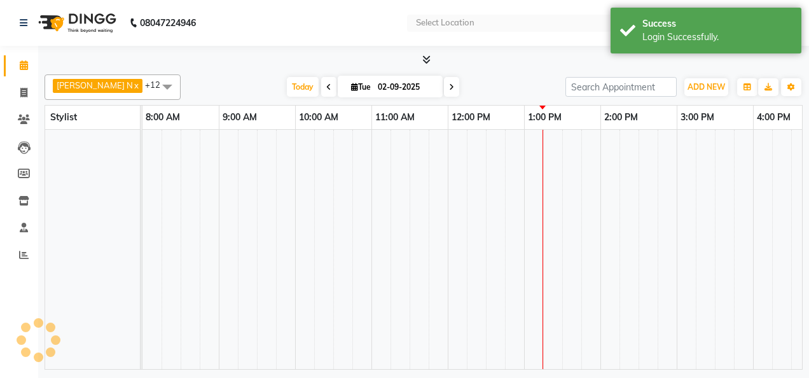  I want to click on input: 2025-09-02, so click(406, 87).